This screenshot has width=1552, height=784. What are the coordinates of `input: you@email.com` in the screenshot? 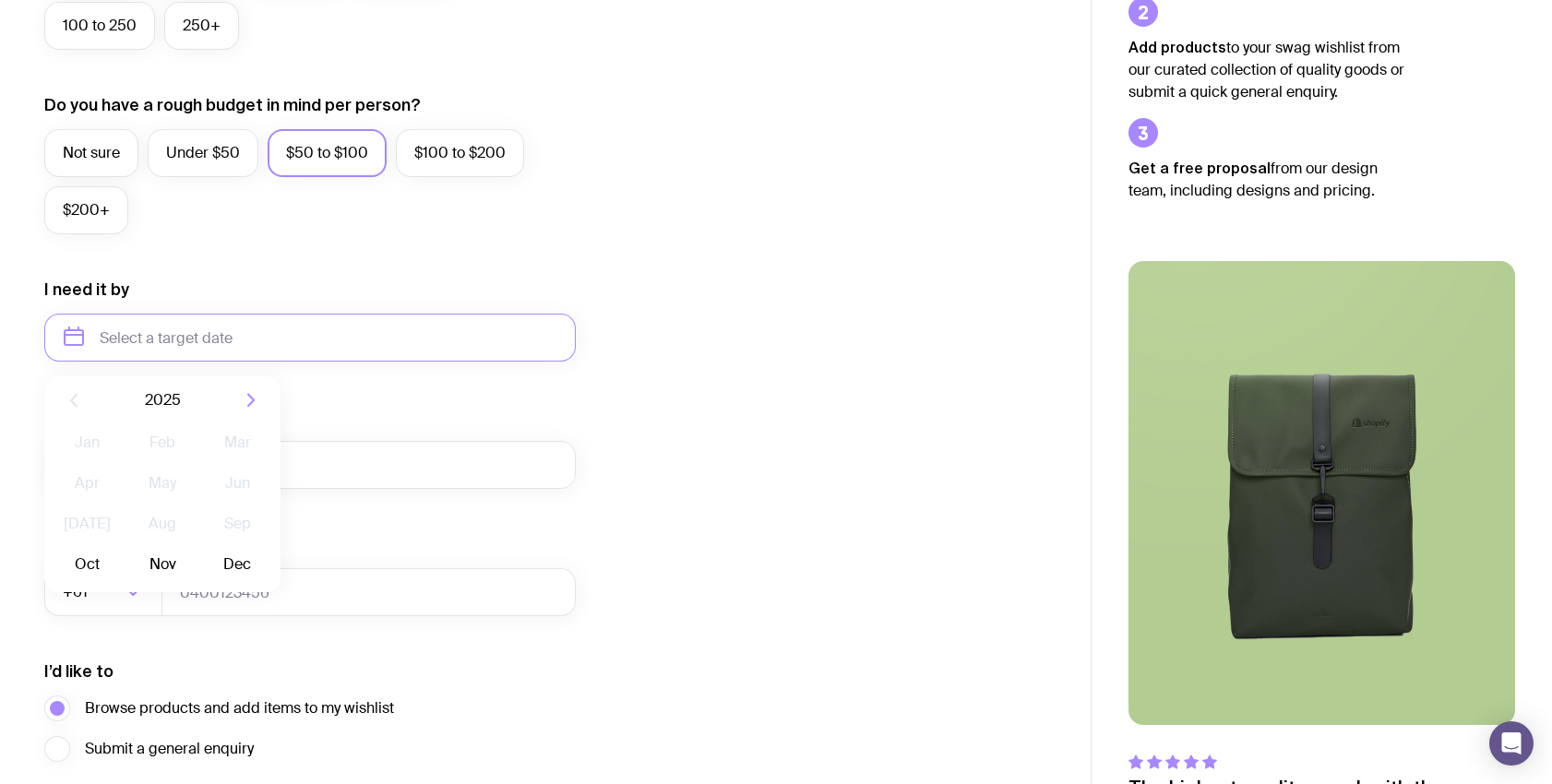 It's located at (310, 464).